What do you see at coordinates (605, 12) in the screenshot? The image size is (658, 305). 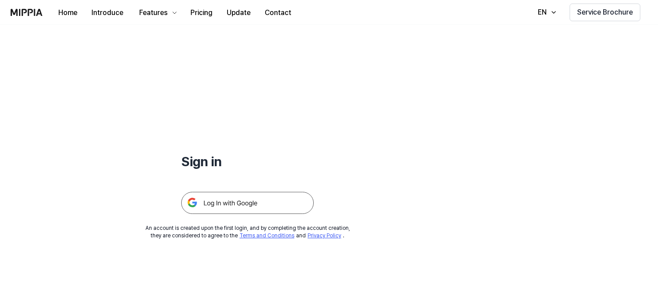 I see `button: Service Brochure` at bounding box center [605, 12].